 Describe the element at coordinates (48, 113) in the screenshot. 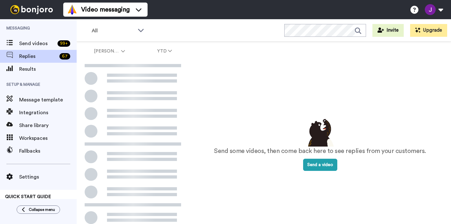

I see `span: Integrations` at that location.